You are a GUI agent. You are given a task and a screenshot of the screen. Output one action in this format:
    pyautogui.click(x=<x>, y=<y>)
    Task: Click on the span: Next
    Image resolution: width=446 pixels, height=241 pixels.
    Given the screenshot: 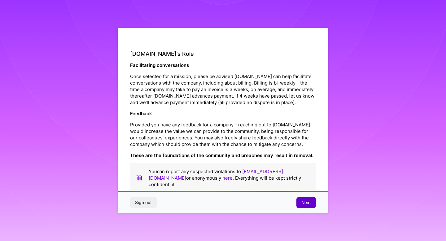 What is the action you would take?
    pyautogui.click(x=306, y=202)
    